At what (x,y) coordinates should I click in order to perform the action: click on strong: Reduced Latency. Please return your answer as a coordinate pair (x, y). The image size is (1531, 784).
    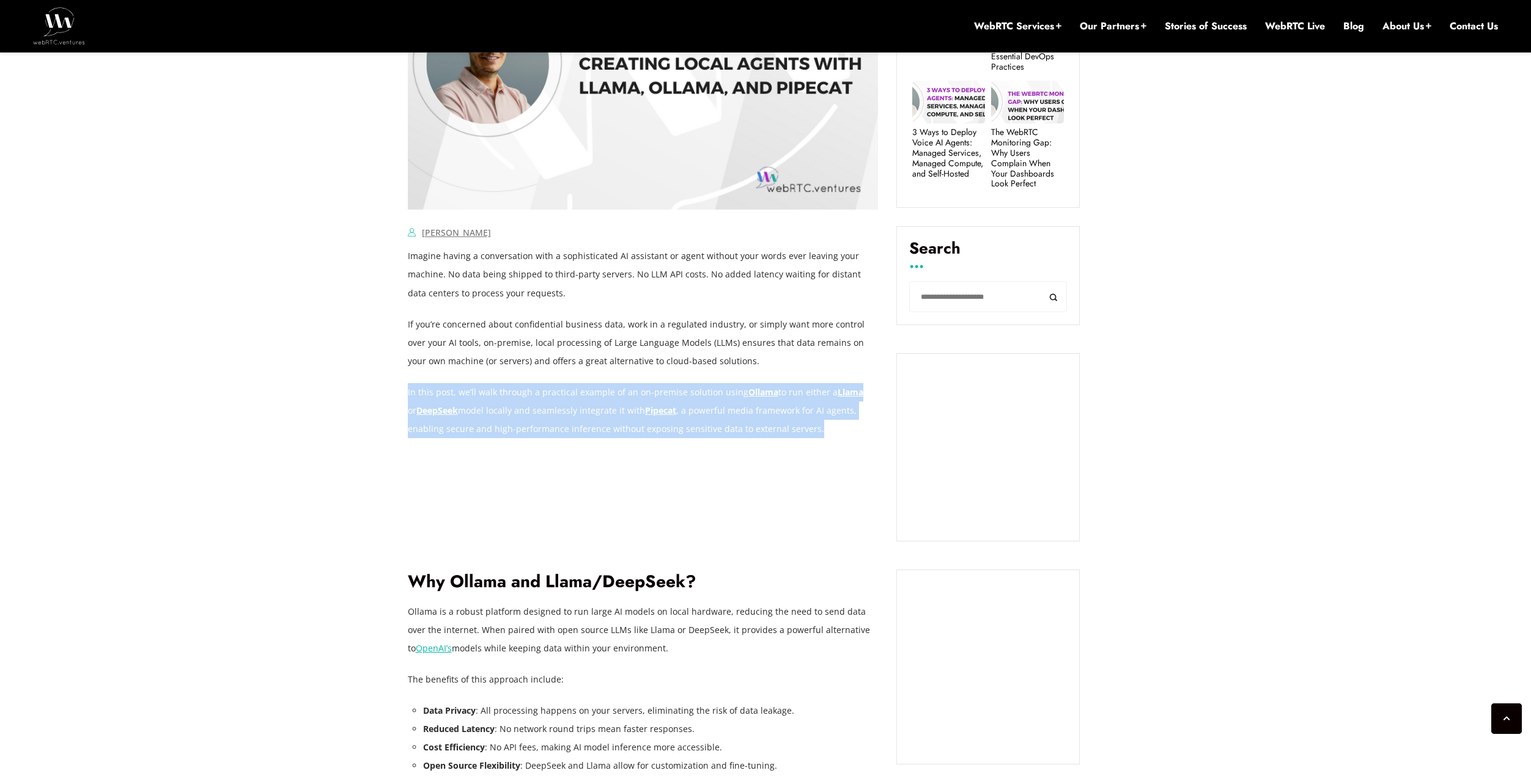
    Looking at the image, I should click on (459, 728).